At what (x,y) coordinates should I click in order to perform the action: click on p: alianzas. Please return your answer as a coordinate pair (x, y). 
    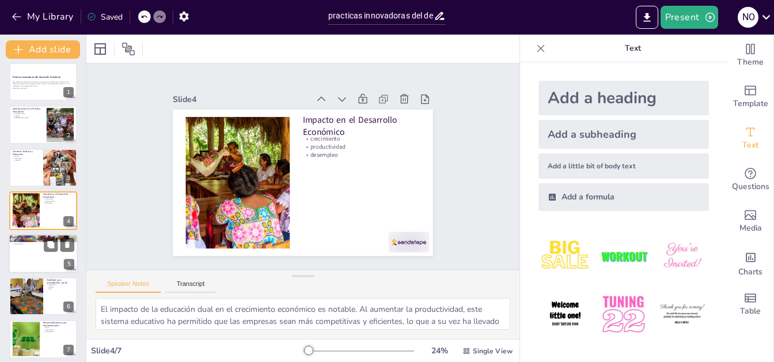
    Looking at the image, I should click on (60, 287).